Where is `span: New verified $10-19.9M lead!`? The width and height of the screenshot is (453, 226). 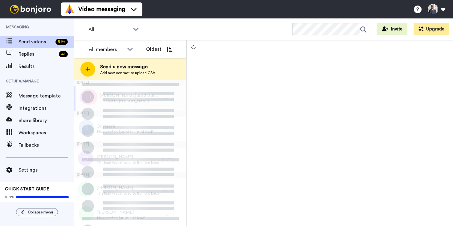
span: New verified $10-19.9M lead! is located at coordinates (121, 218).